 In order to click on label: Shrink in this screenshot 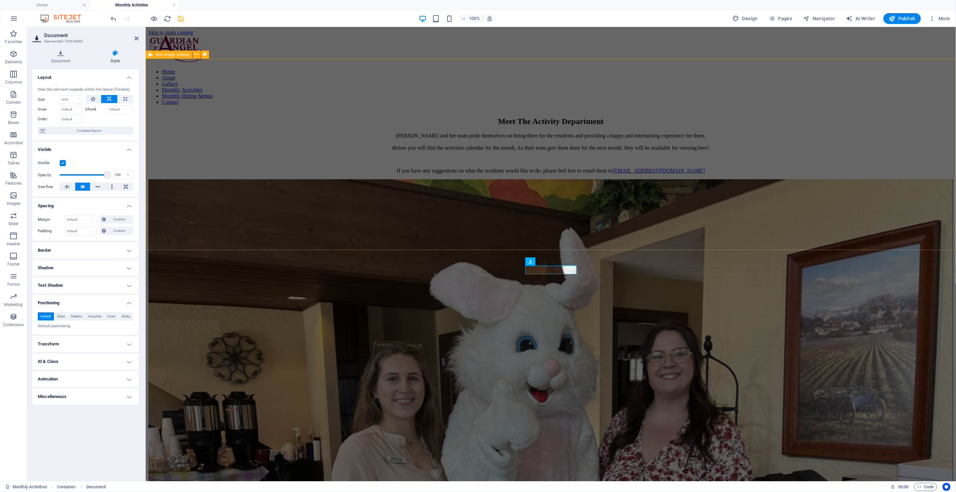, I will do `click(96, 110)`.